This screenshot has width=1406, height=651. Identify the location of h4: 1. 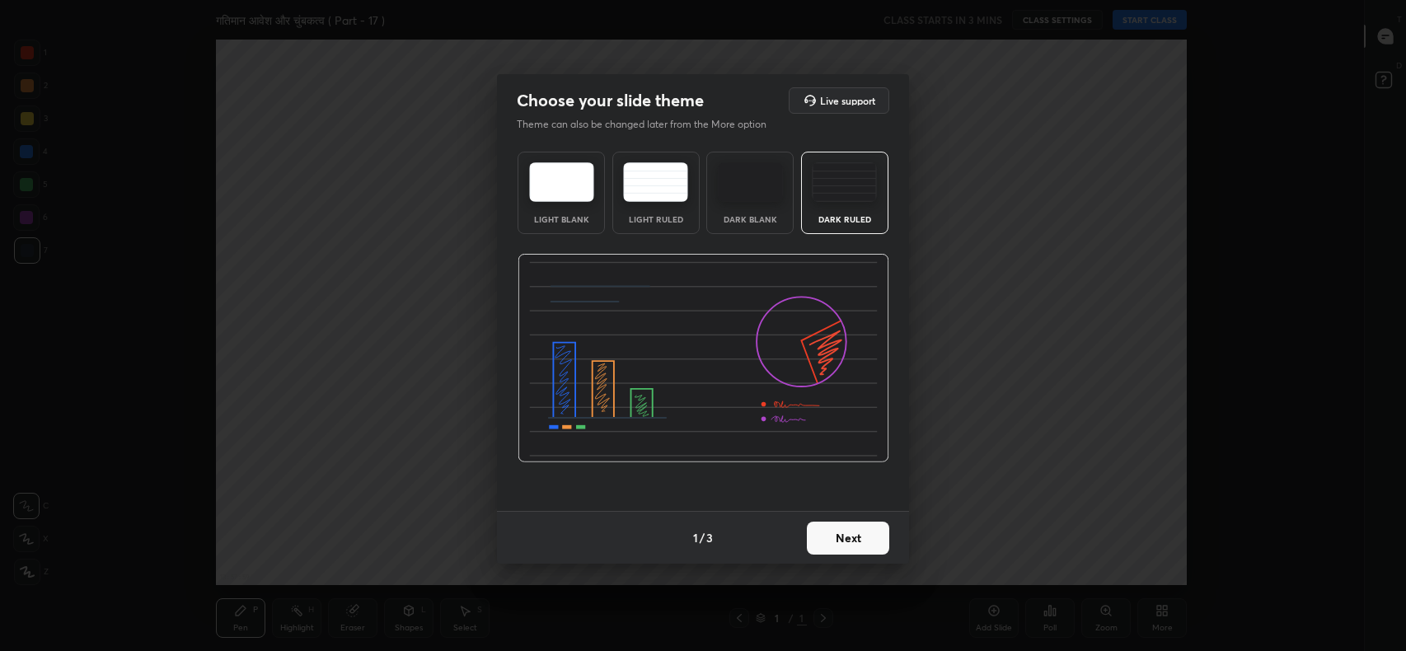
(696, 537).